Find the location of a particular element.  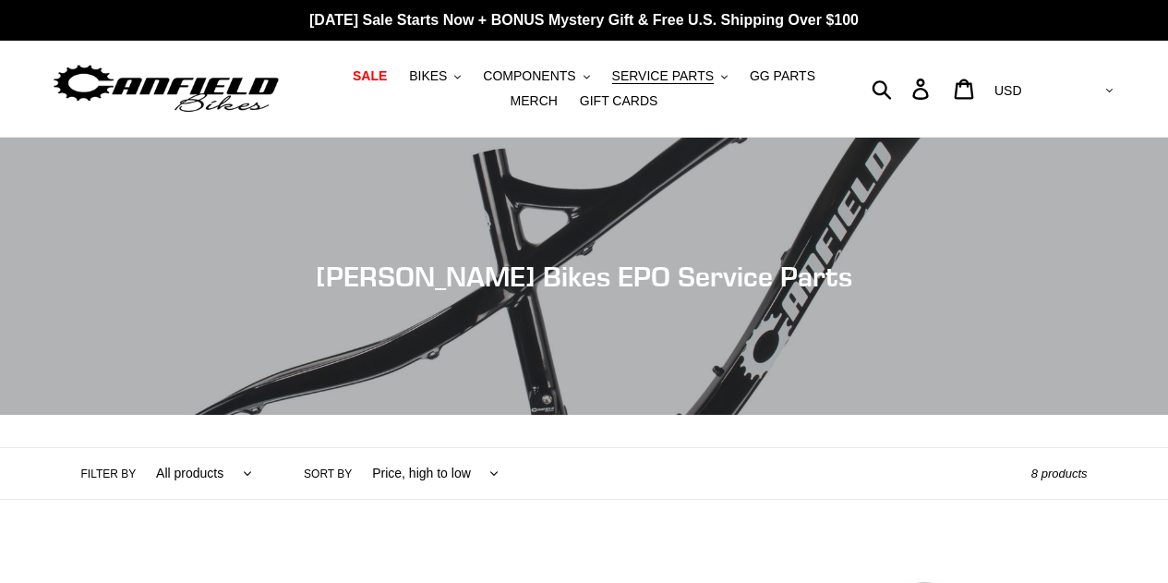

span: GIFT CARDS is located at coordinates (619, 101).